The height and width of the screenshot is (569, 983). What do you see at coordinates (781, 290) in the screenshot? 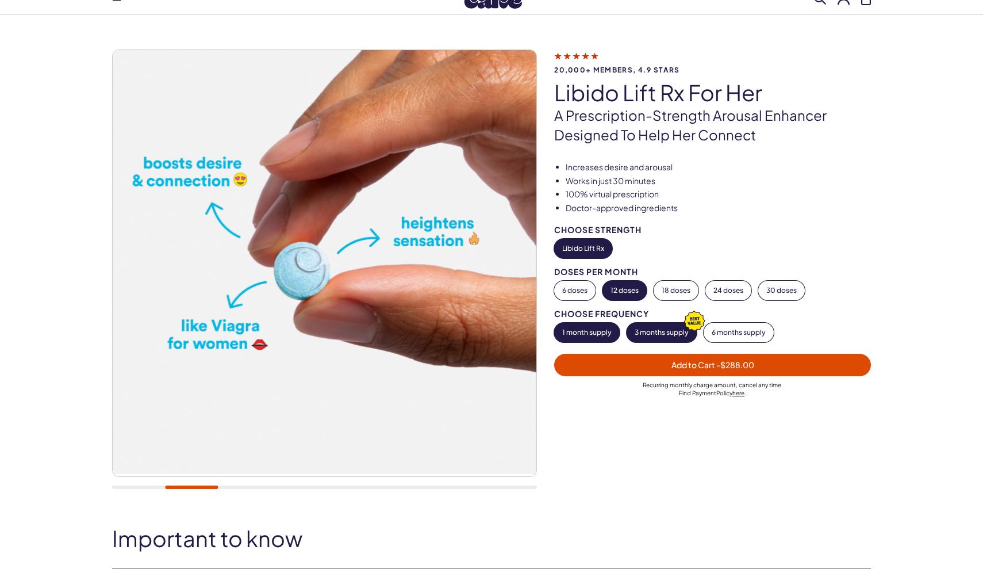
I see `button: 30 doses` at bounding box center [781, 290].